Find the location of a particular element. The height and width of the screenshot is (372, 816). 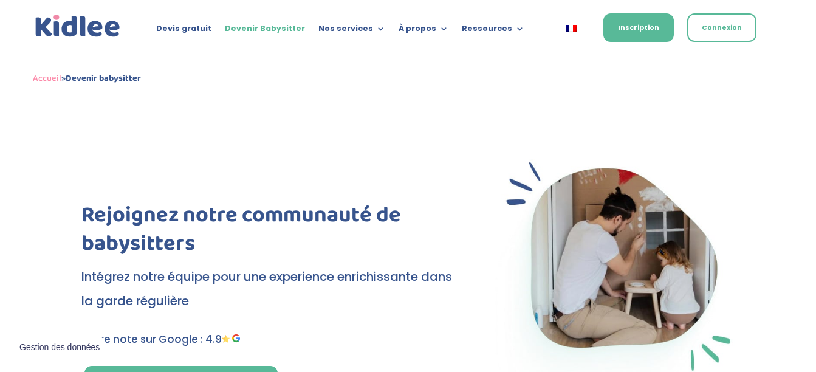

img: Français is located at coordinates (571, 29).